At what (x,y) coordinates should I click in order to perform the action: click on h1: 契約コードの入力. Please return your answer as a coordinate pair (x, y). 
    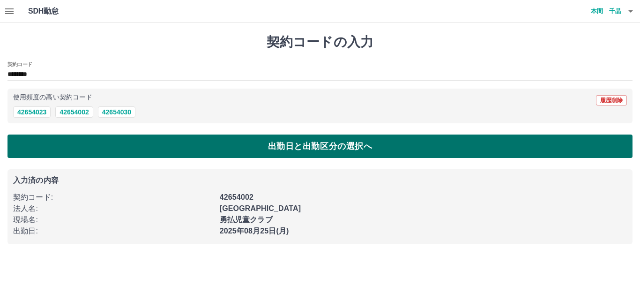
    Looking at the image, I should click on (320, 42).